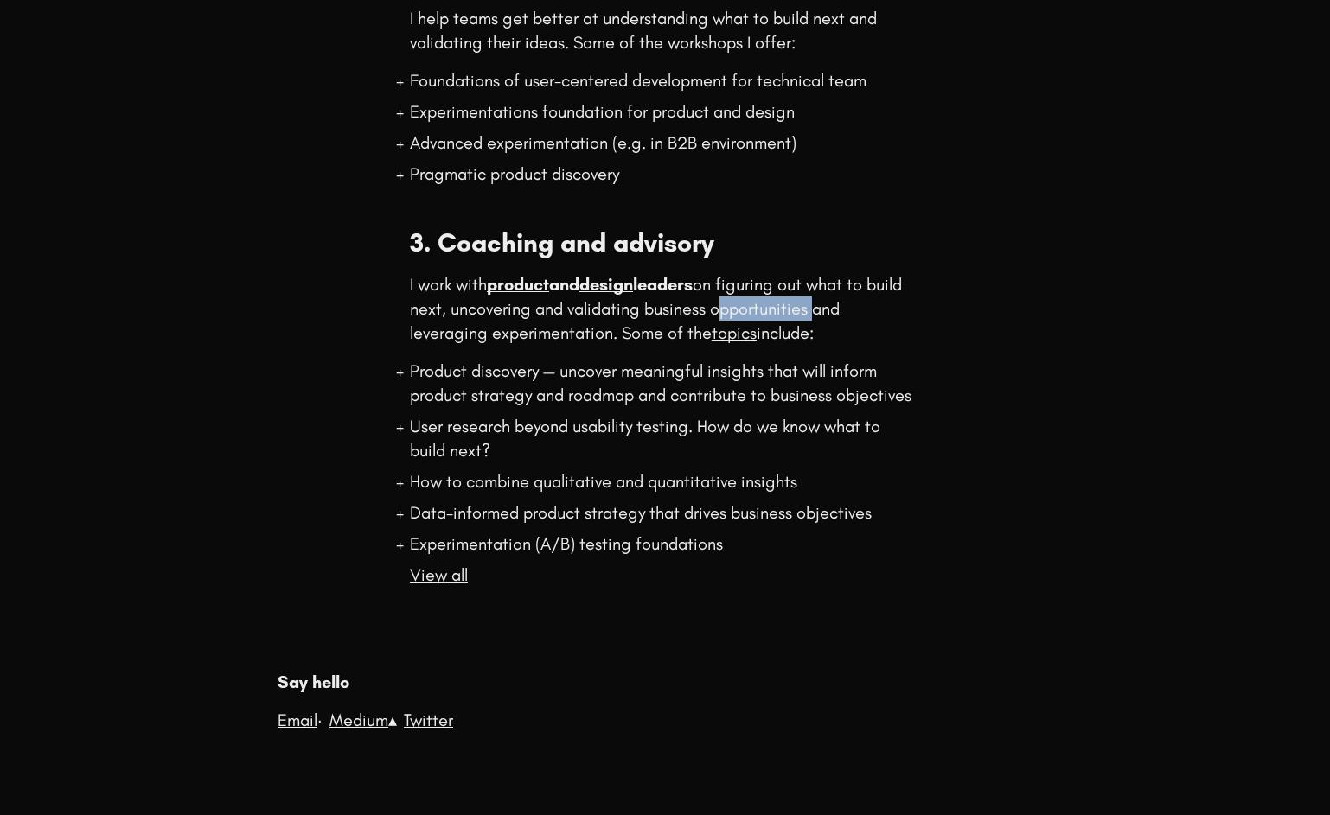 The image size is (1330, 815). I want to click on li: Experimentation (A/B) testing foundations, so click(664, 544).